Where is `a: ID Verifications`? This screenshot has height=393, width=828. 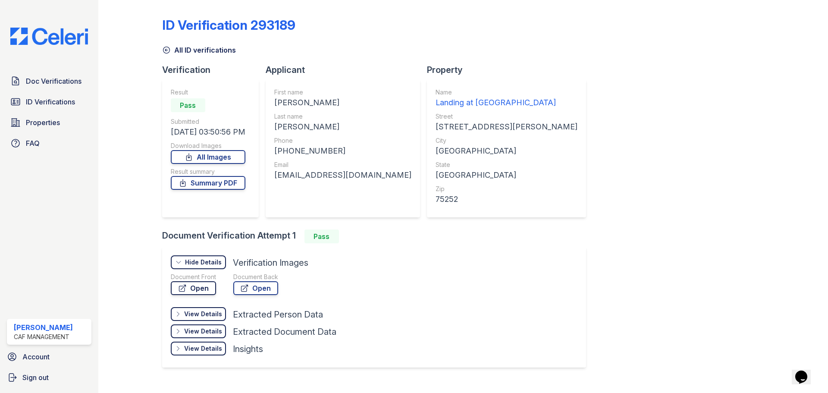
a: ID Verifications is located at coordinates (49, 102).